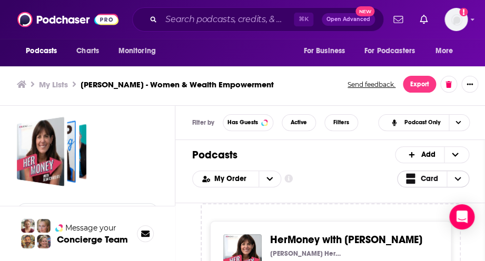 The image size is (485, 261). Describe the element at coordinates (348, 19) in the screenshot. I see `span: Open Advanced` at that location.